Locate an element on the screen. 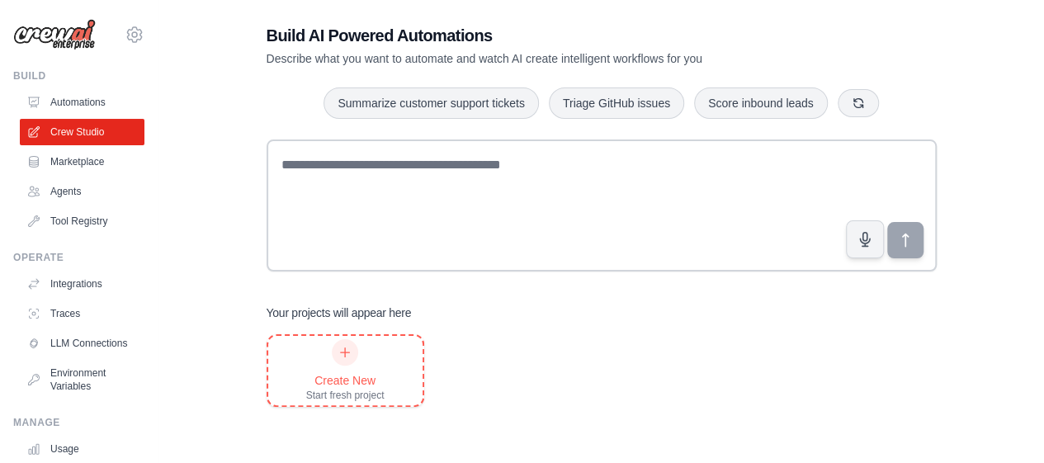 This screenshot has width=1044, height=463. button: Get new suggestions is located at coordinates (858, 103).